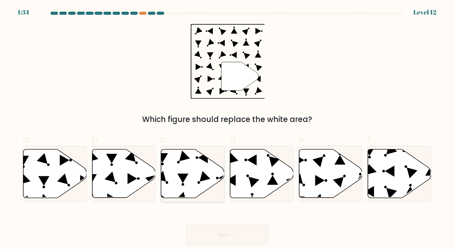 The image size is (454, 249). I want to click on div: 1:34, so click(23, 12).